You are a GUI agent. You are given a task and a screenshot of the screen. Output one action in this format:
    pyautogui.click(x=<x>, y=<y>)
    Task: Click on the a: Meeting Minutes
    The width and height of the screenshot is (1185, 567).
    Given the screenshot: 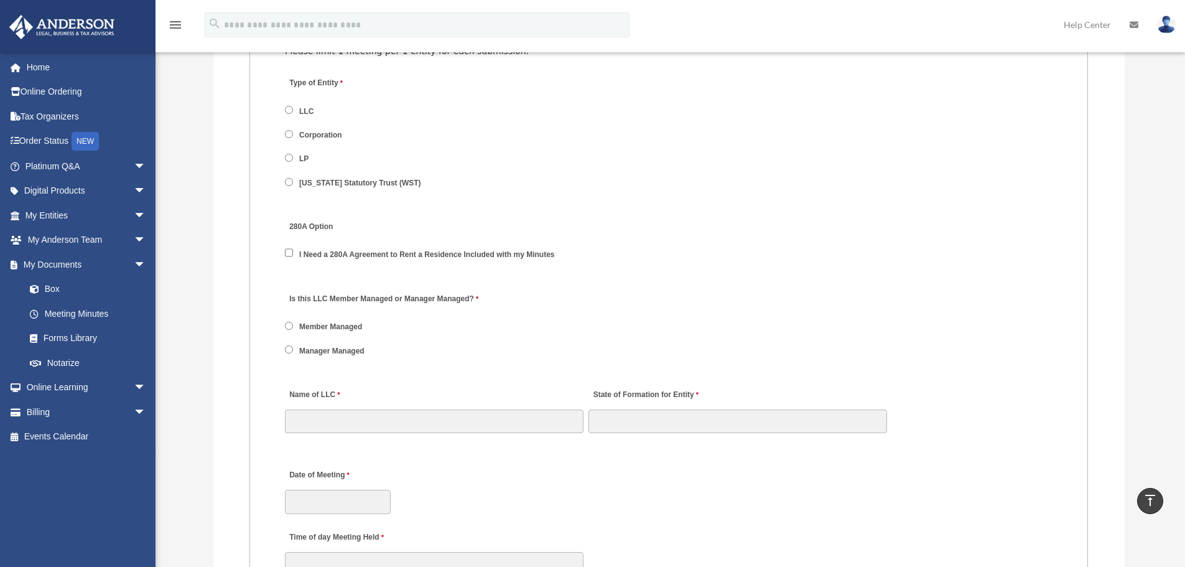 What is the action you would take?
    pyautogui.click(x=88, y=313)
    